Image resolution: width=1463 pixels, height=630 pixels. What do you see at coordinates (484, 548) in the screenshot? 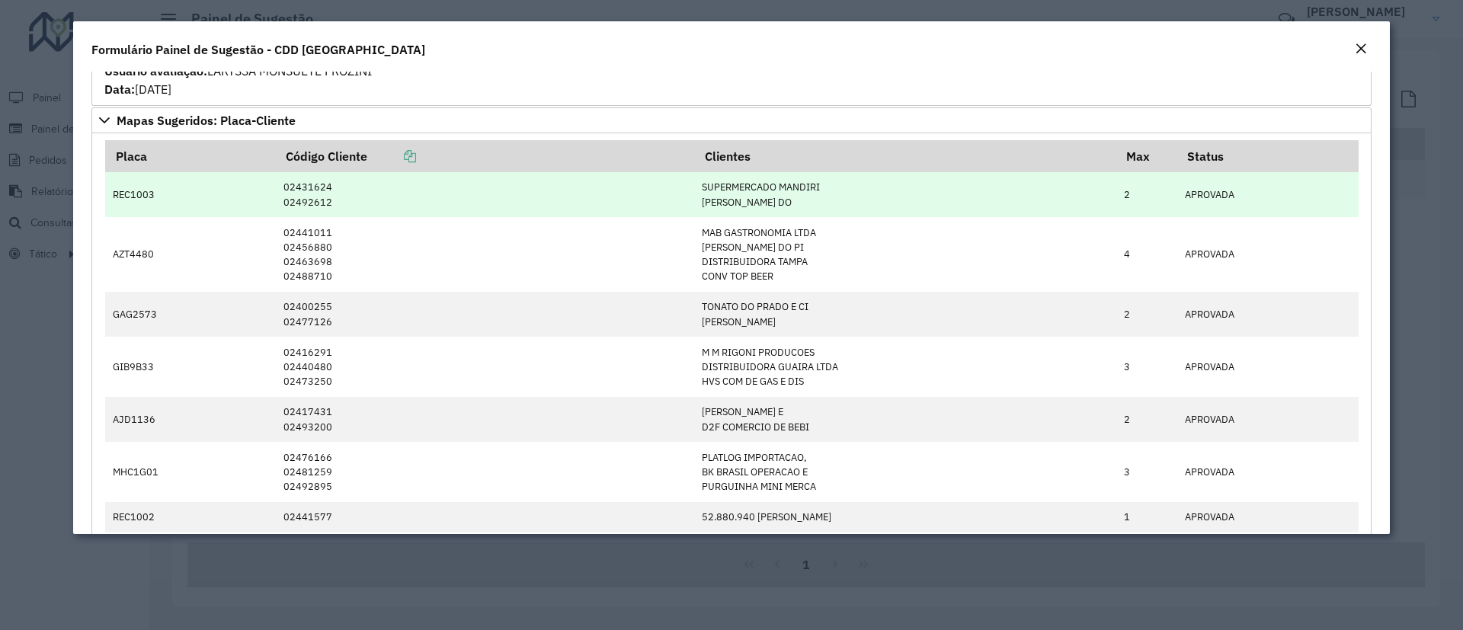
I see `td: 02406695` at bounding box center [484, 548].